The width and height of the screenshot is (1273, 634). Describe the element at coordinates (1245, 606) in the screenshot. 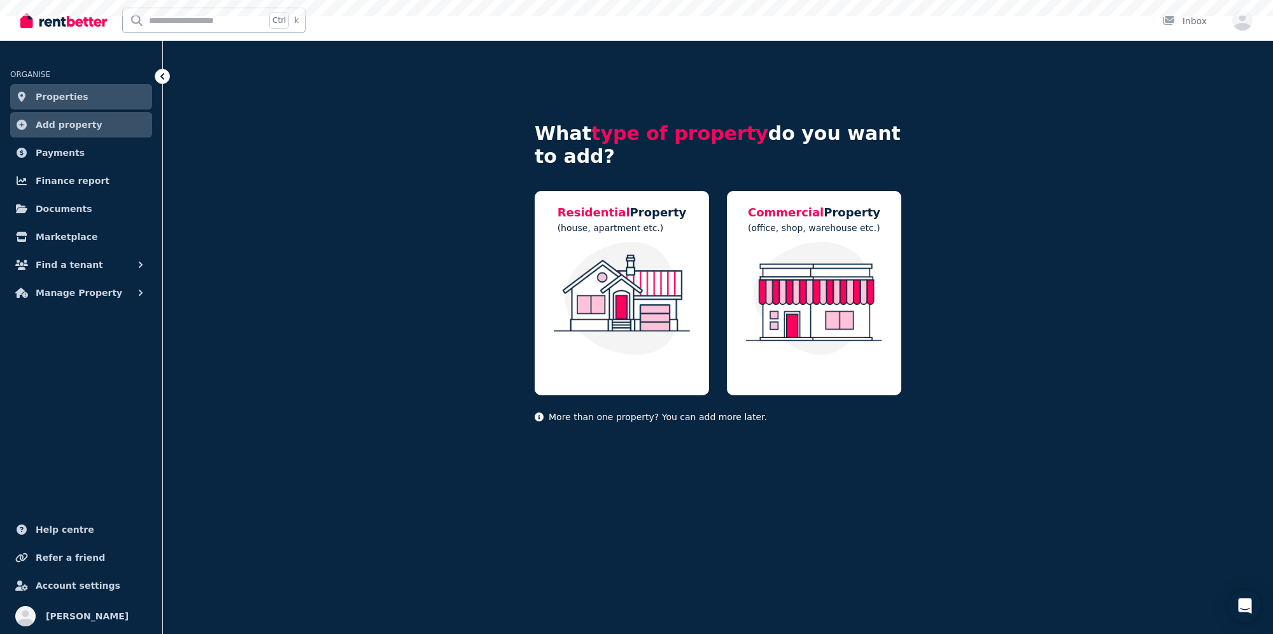

I see `div: Open Intercom Messenger` at that location.